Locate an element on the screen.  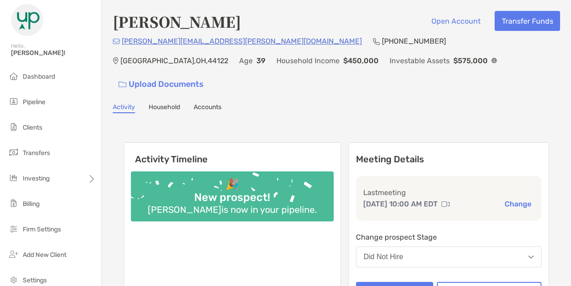
img: communication type is located at coordinates (446, 204).